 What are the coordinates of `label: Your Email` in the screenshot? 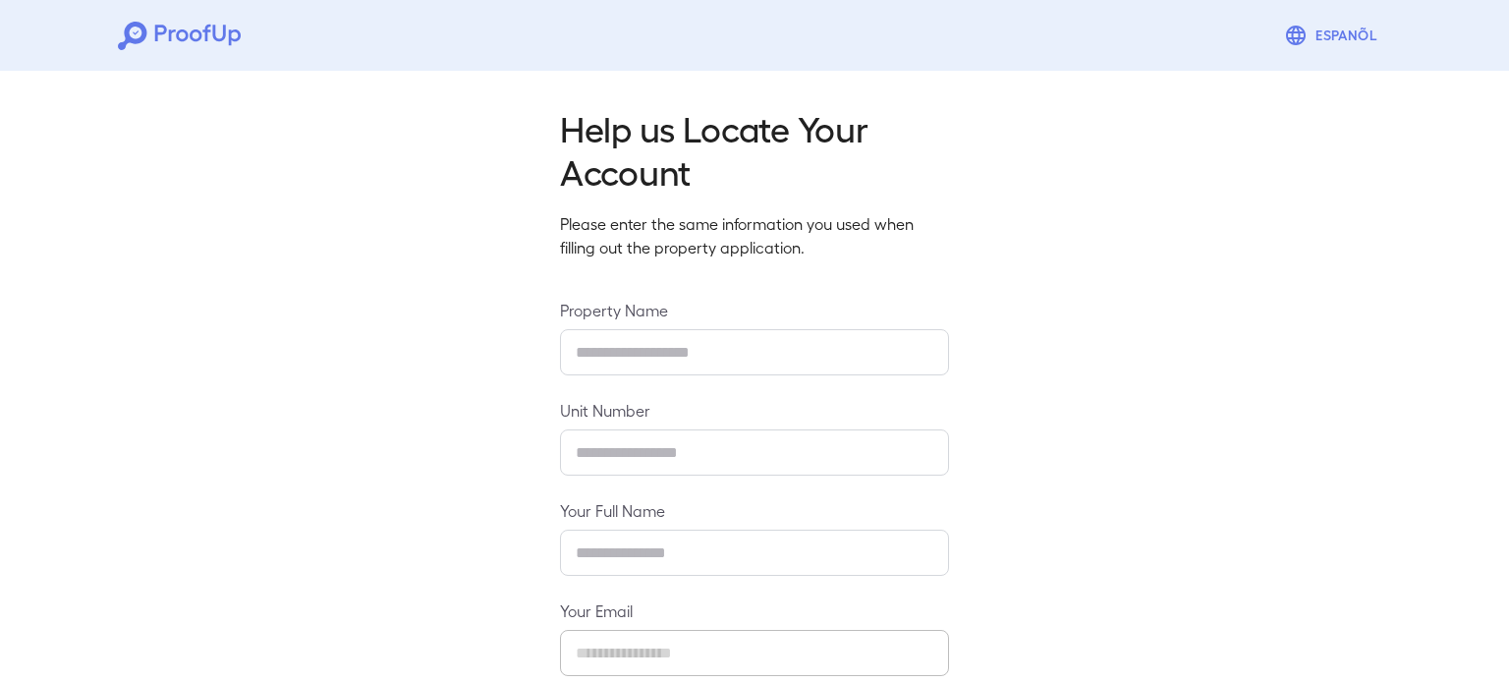 It's located at (754, 610).